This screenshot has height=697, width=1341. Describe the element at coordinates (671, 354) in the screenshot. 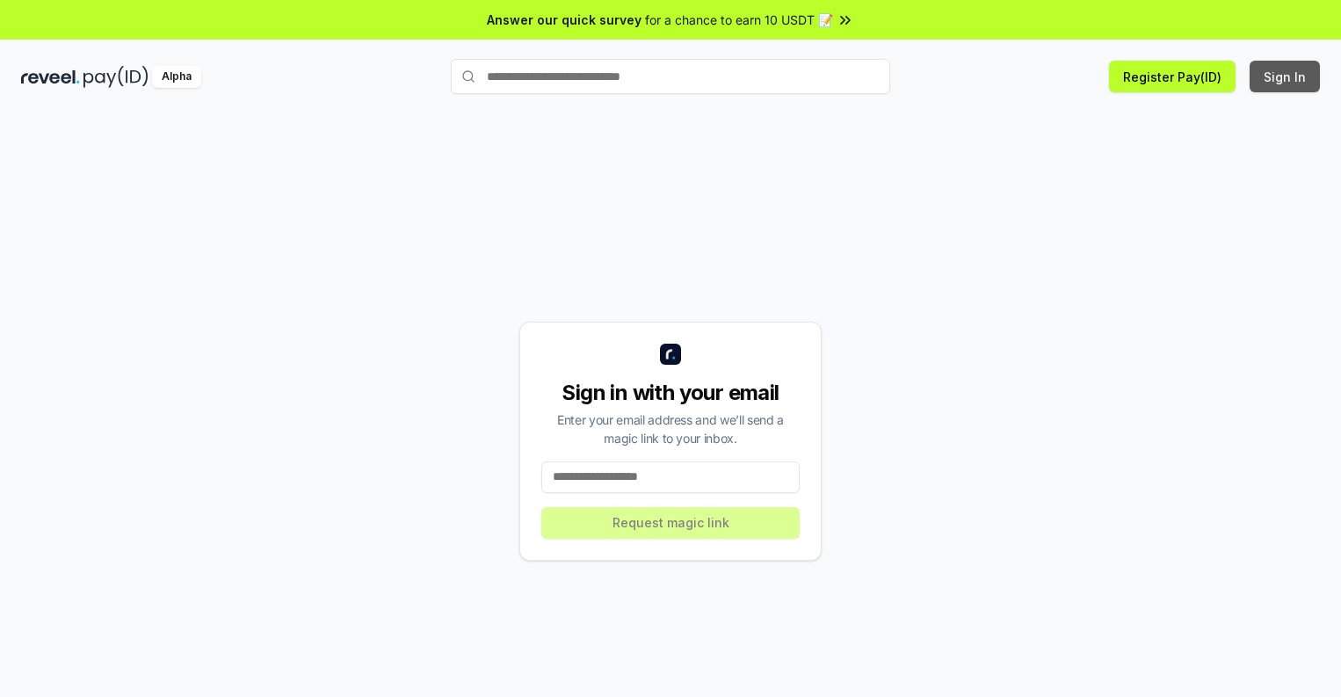

I see `img: logo_small` at that location.